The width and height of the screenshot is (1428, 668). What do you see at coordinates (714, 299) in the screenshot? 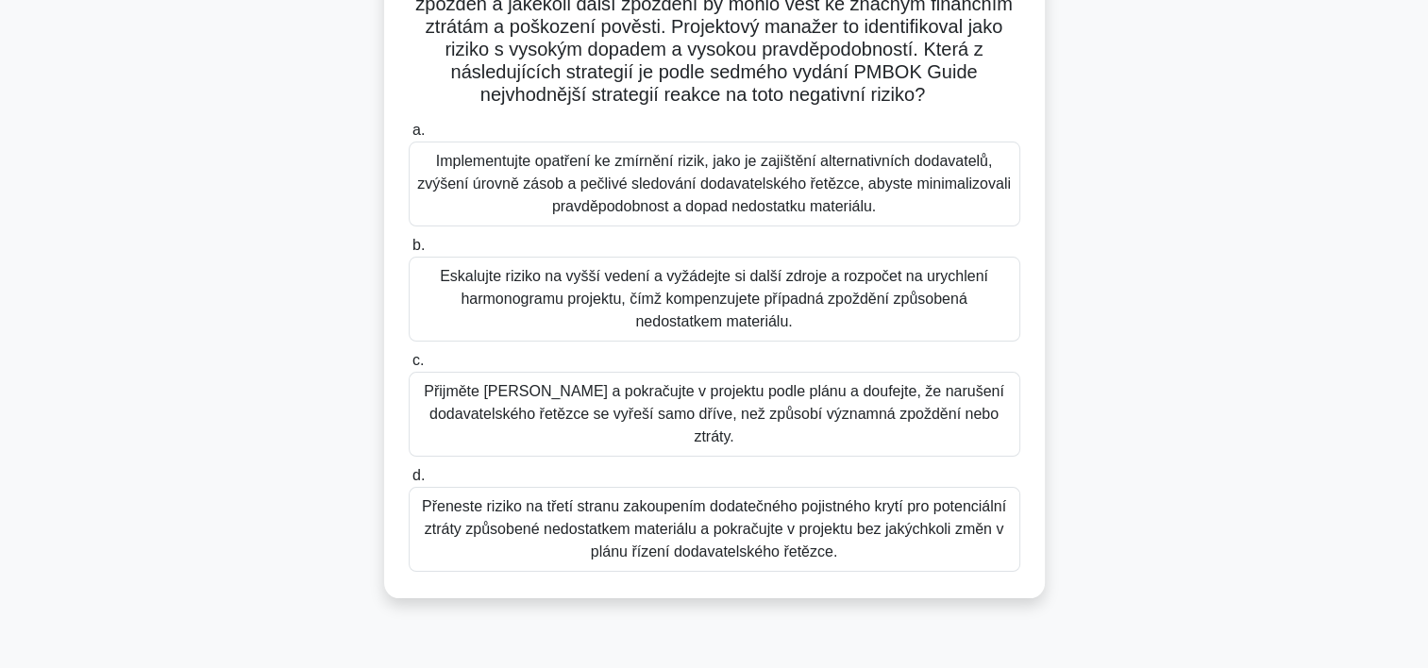
I see `div: Eskalujte riziko na vyšší vedení a vyžádejte si další zdroje a rozpočet na urychlení harmonogramu...` at bounding box center [714, 299].